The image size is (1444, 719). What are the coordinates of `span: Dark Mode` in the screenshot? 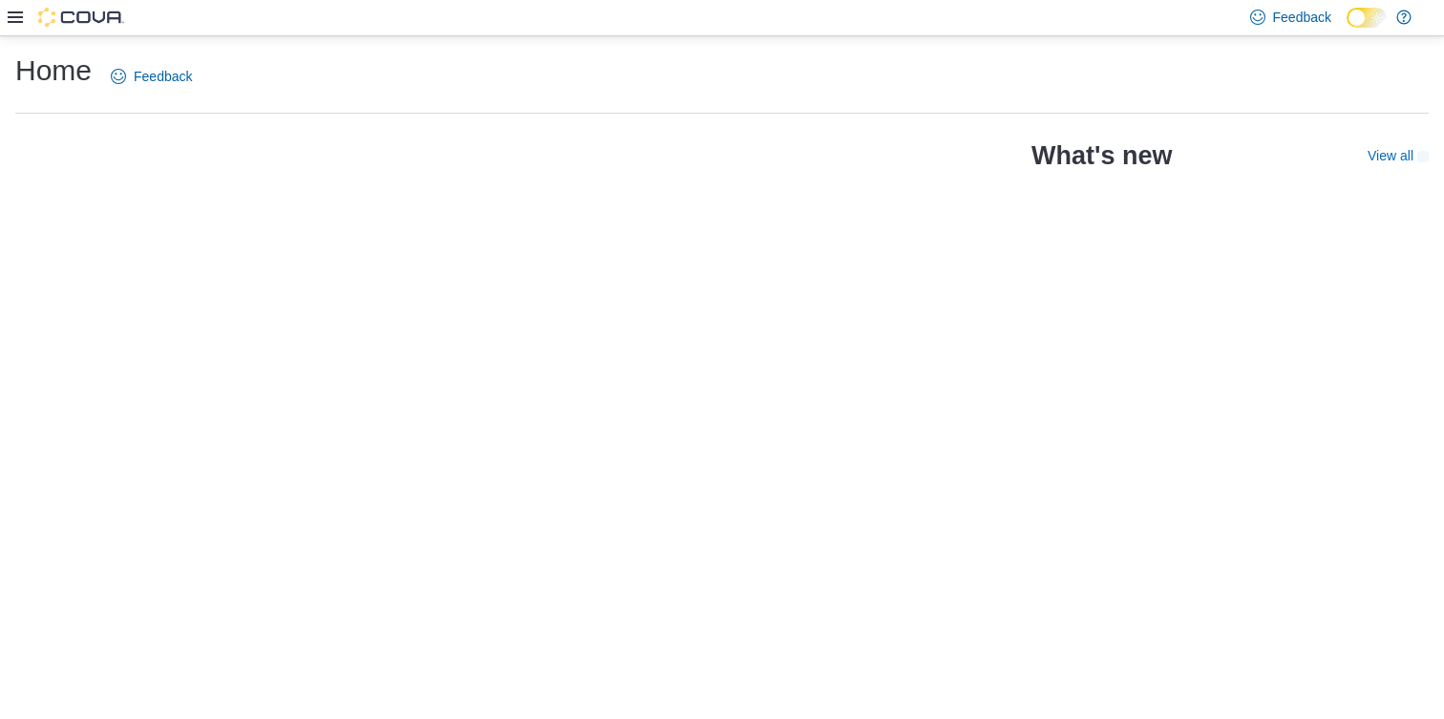 It's located at (1347, 28).